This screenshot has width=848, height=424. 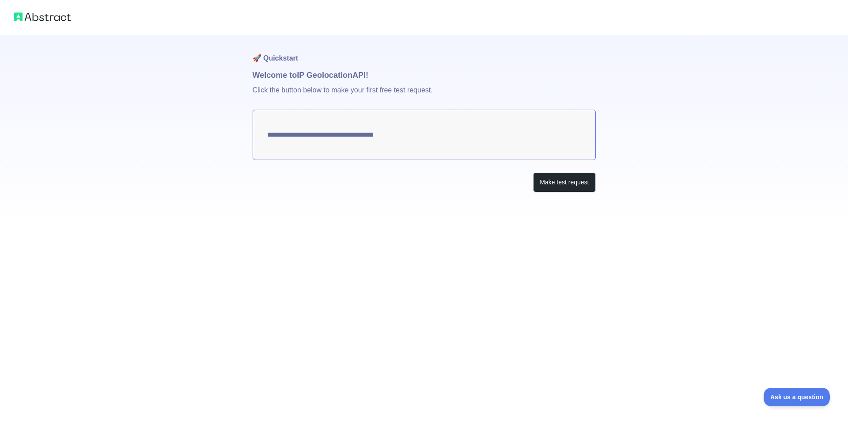 What do you see at coordinates (424, 95) in the screenshot?
I see `p: Click the button below to make your first free test request.` at bounding box center [424, 95].